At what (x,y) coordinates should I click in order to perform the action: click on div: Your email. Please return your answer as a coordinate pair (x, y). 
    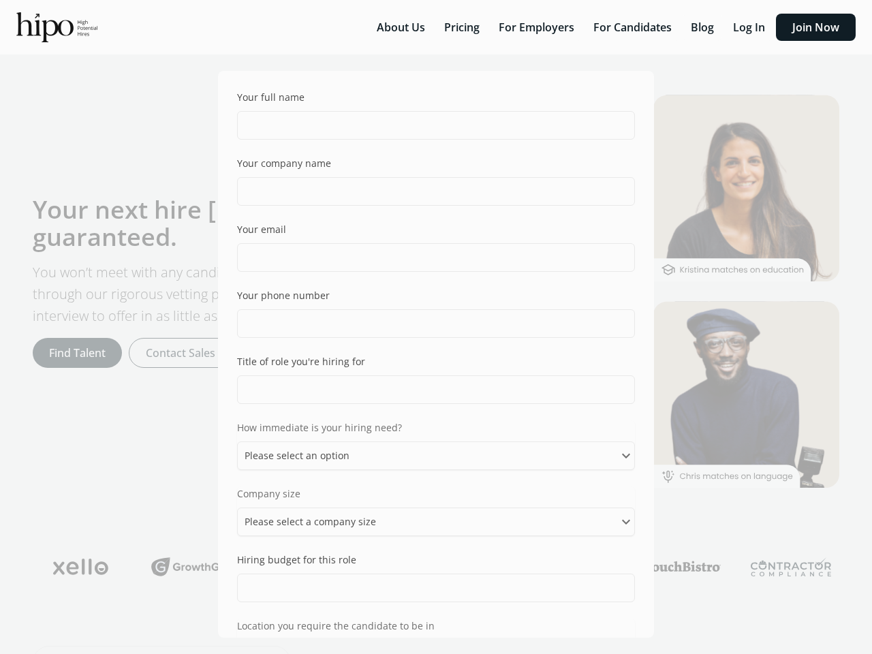
    Looking at the image, I should click on (262, 229).